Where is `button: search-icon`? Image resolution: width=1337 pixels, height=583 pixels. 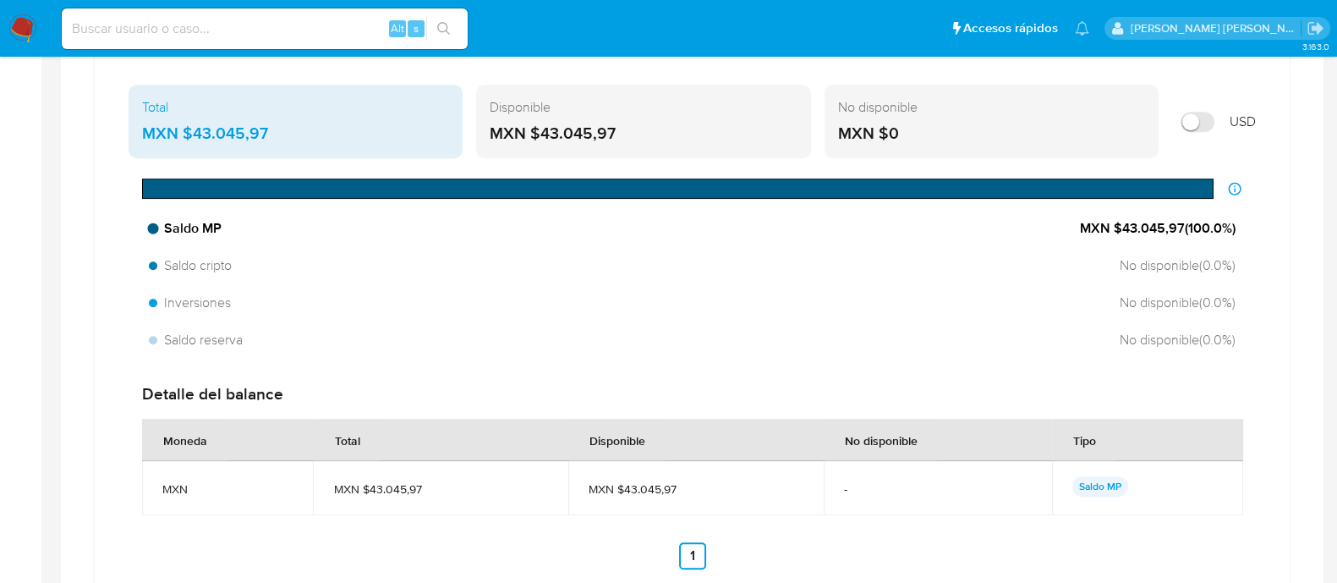 button: search-icon is located at coordinates (443, 29).